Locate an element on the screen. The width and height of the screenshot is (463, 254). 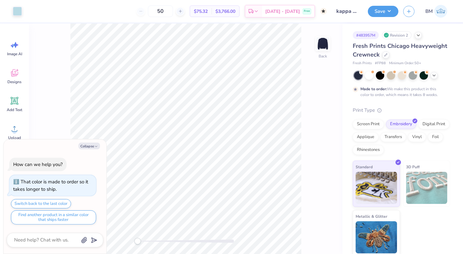
button: Save is located at coordinates (383, 11).